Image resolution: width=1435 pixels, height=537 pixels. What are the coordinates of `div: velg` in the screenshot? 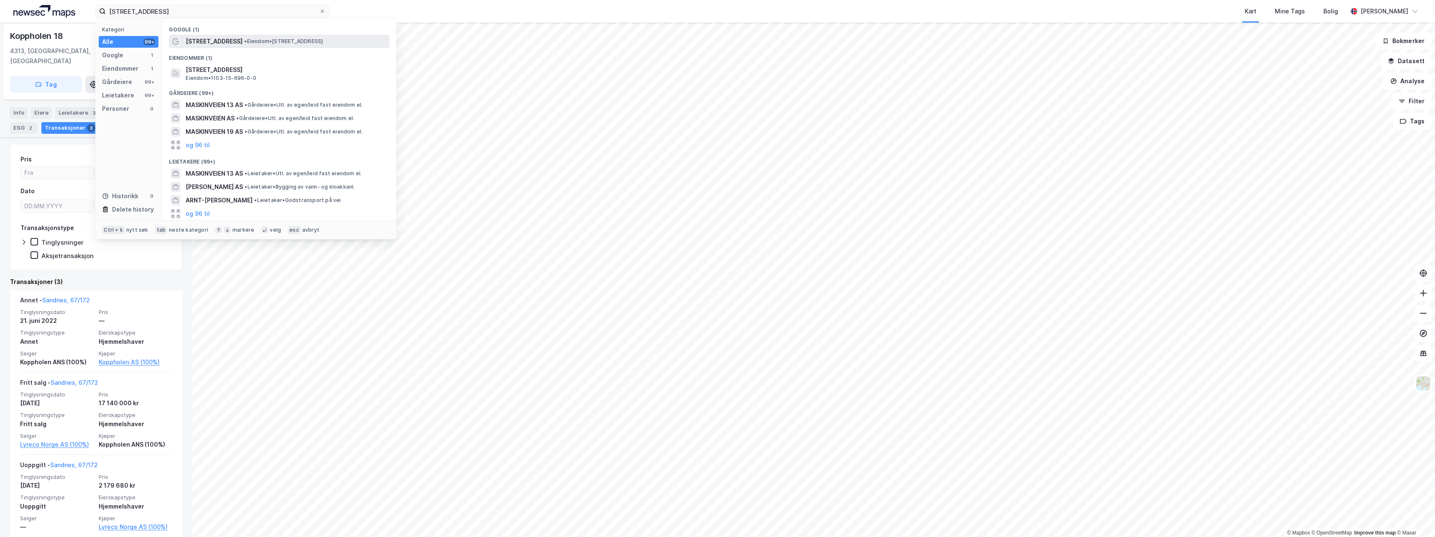 It's located at (275, 230).